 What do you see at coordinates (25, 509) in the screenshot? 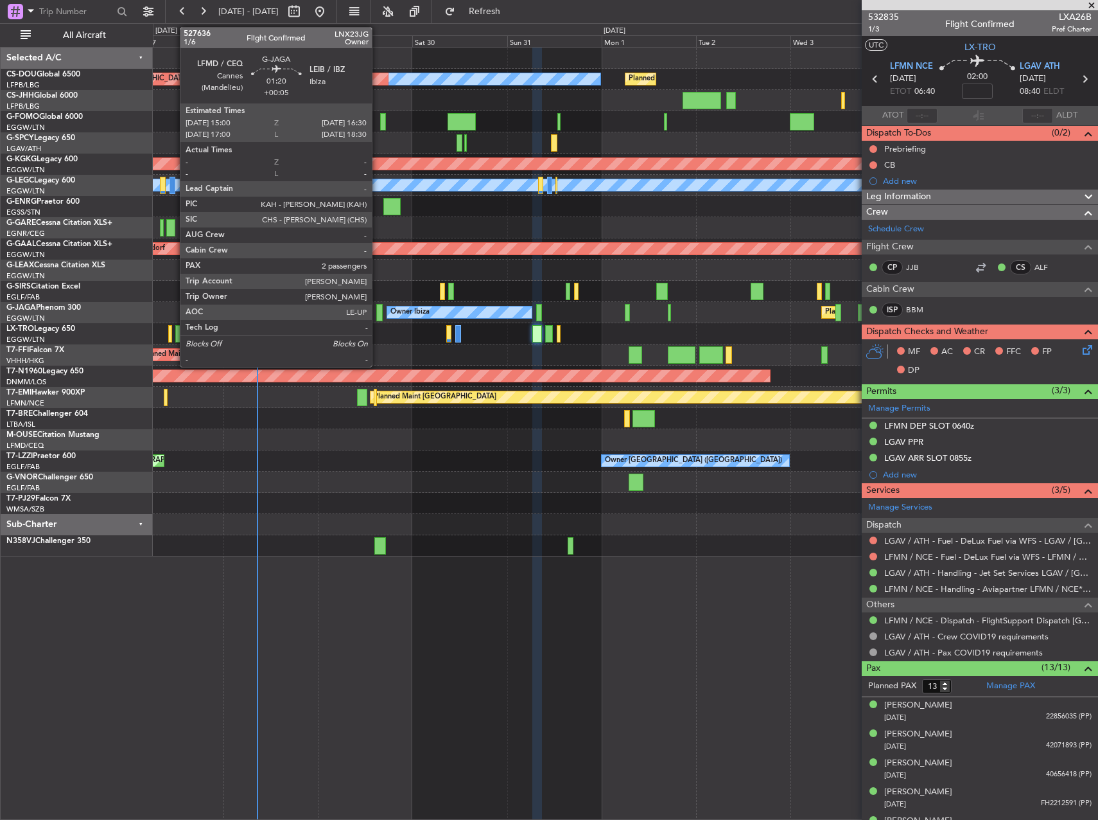
I see `a: WMSA/SZB` at bounding box center [25, 509].